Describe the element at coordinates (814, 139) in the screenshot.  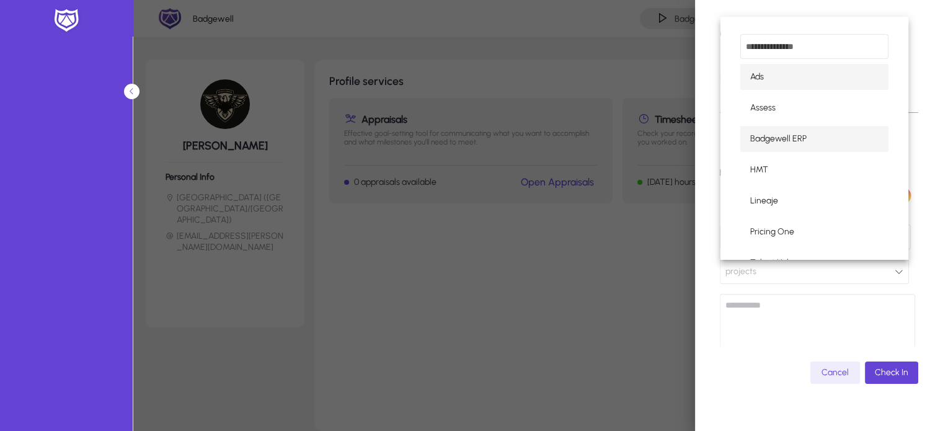
I see `mat-option: Badgewell ERP` at that location.